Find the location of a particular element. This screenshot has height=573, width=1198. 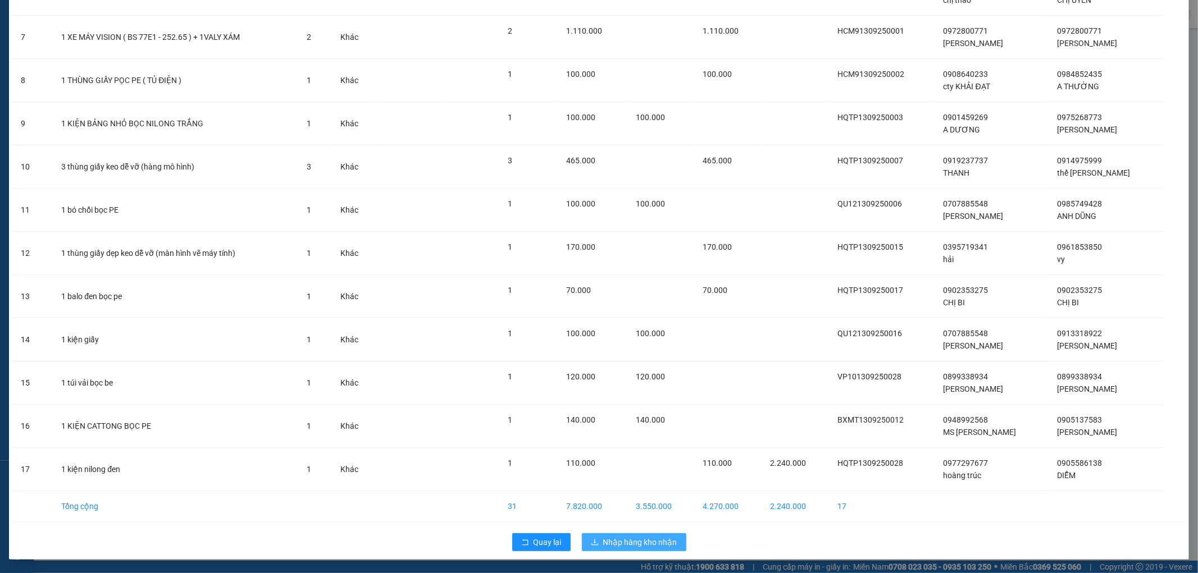

span: 1.110.000 is located at coordinates (584, 31).